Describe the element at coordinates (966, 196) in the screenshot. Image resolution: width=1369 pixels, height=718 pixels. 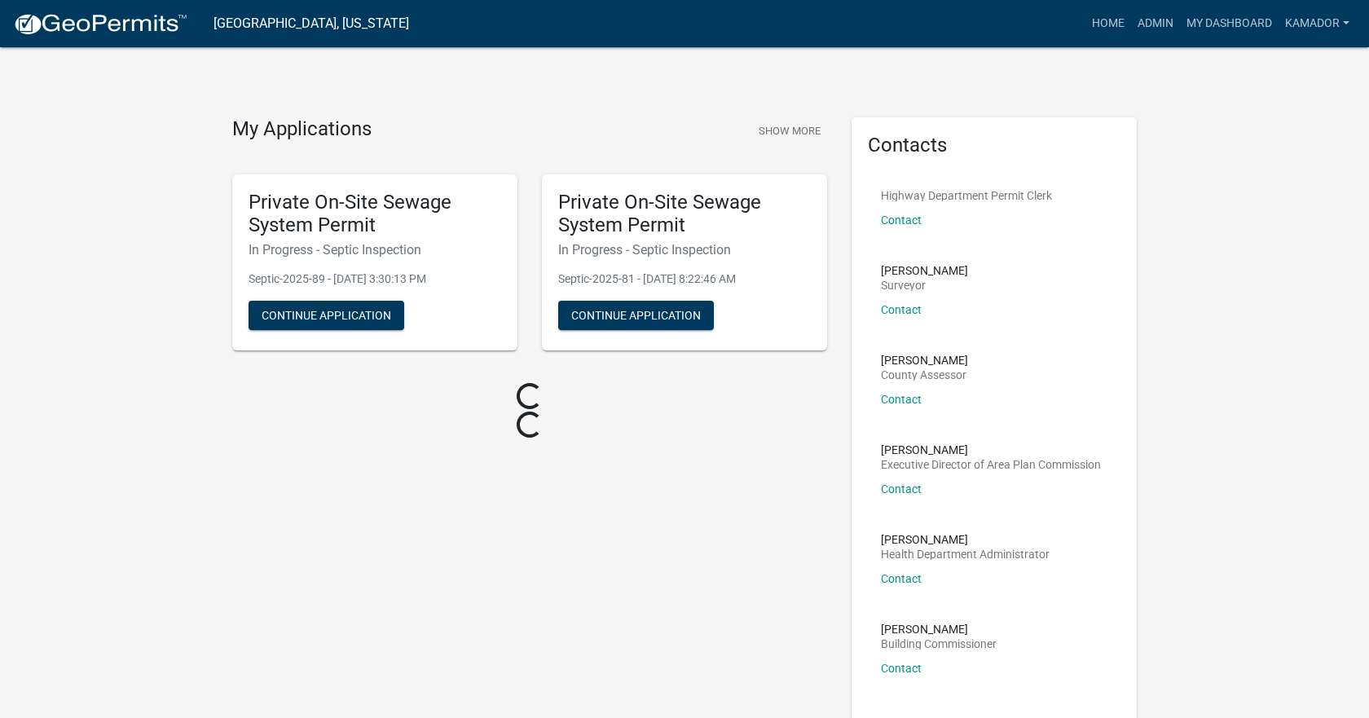
I see `p: Highway Department Permit Clerk` at that location.